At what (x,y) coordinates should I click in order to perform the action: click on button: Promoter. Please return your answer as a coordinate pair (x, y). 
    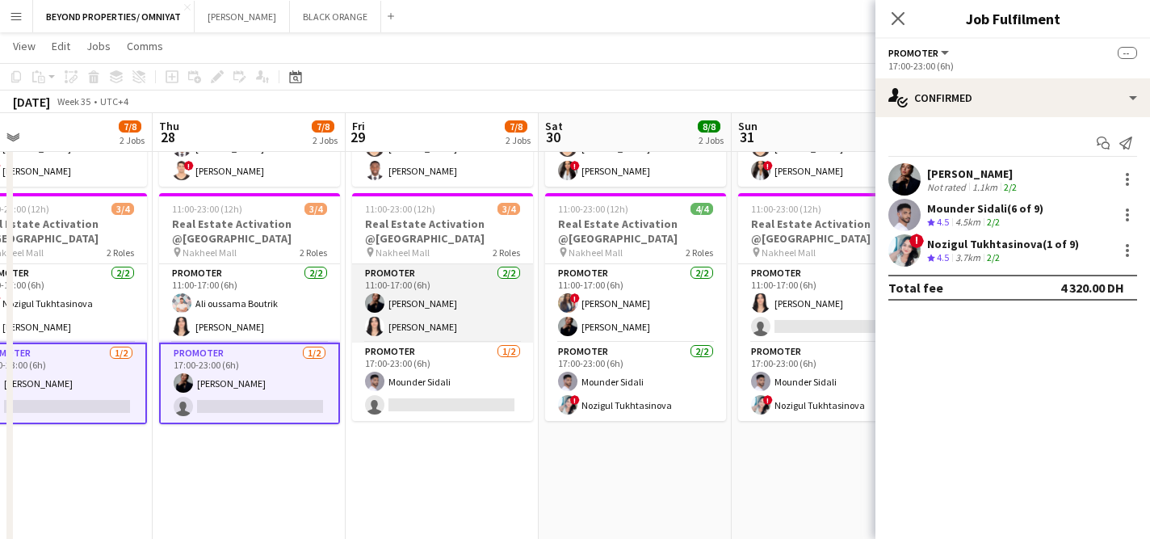
    Looking at the image, I should click on (920, 52).